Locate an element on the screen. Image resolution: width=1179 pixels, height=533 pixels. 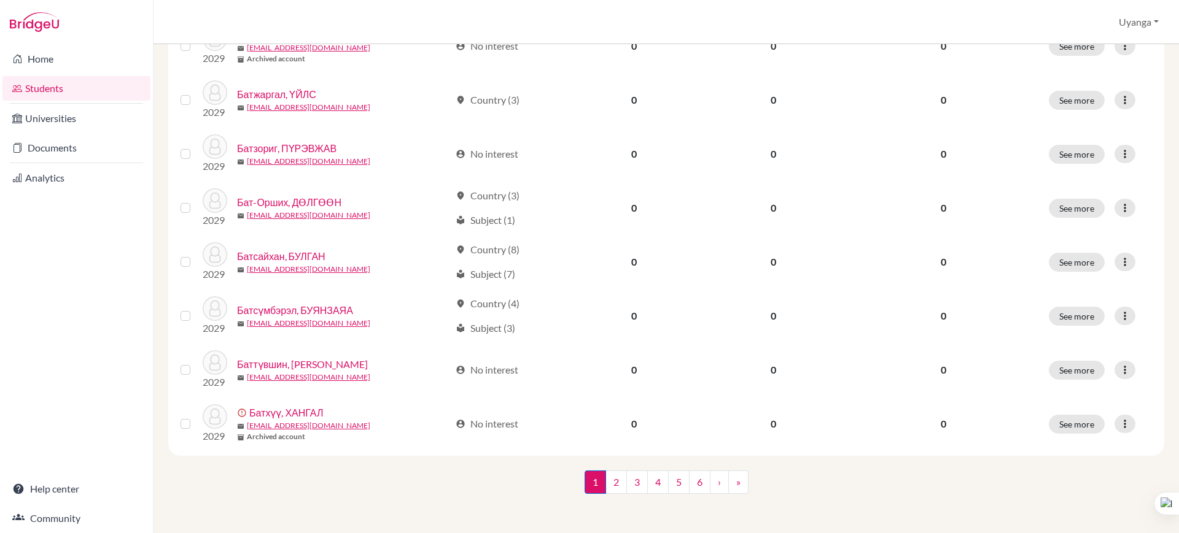
a: Universities is located at coordinates (76, 118).